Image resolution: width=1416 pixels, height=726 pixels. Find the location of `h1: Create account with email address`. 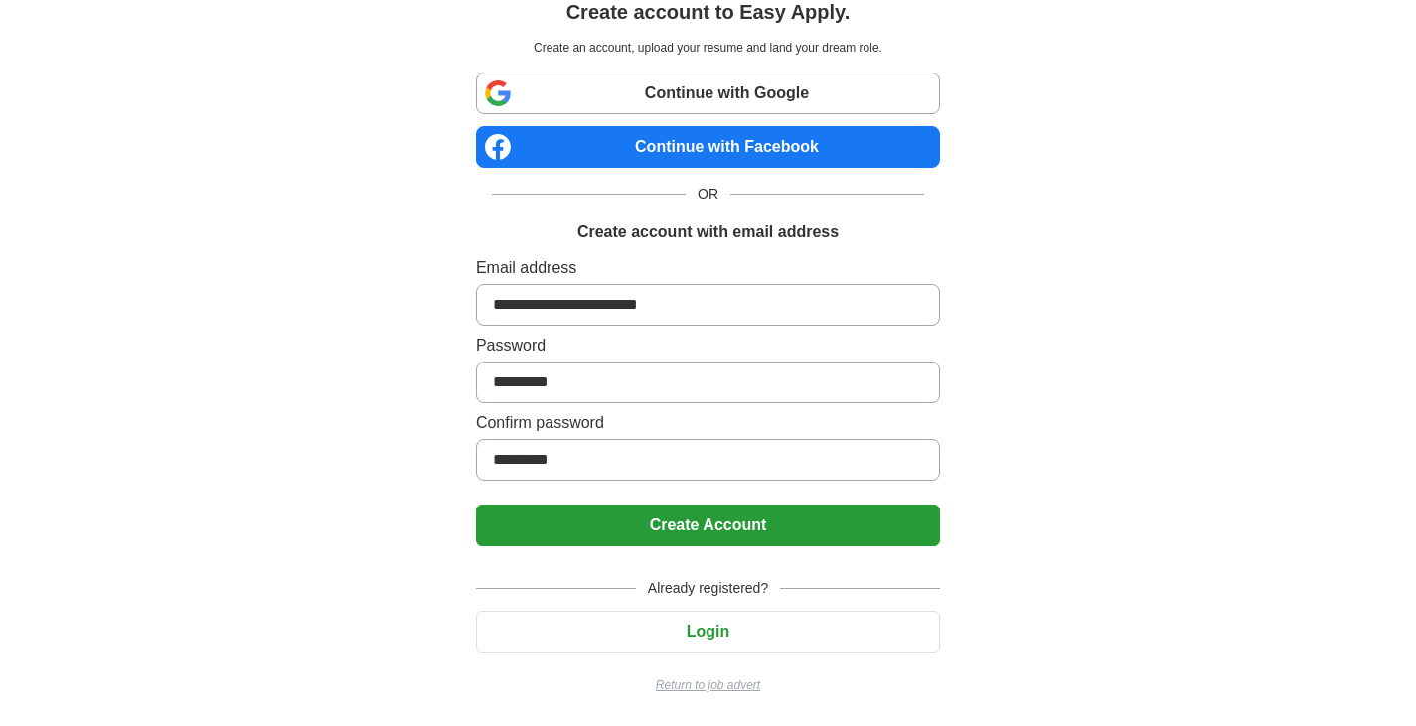

h1: Create account with email address is located at coordinates (707, 232).